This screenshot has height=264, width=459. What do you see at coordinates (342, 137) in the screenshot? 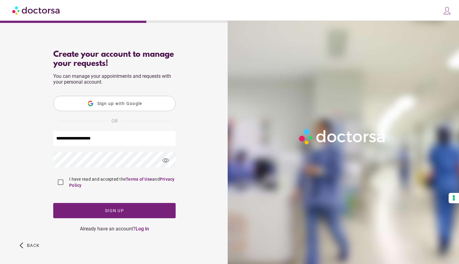
I see `img: Logo-Doctorsa-trans-White-partial-flat.png` at bounding box center [342, 137].